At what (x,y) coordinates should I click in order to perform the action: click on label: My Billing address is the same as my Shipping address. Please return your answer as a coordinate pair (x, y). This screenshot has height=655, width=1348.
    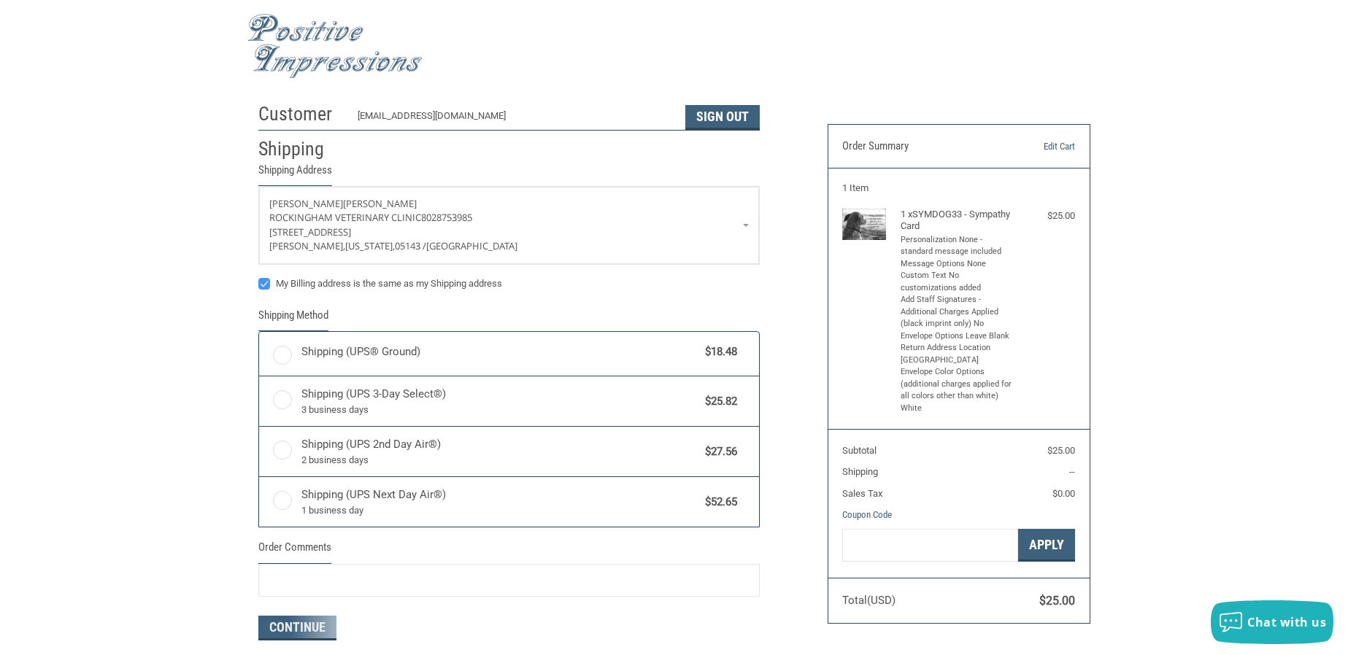
    Looking at the image, I should click on (509, 284).